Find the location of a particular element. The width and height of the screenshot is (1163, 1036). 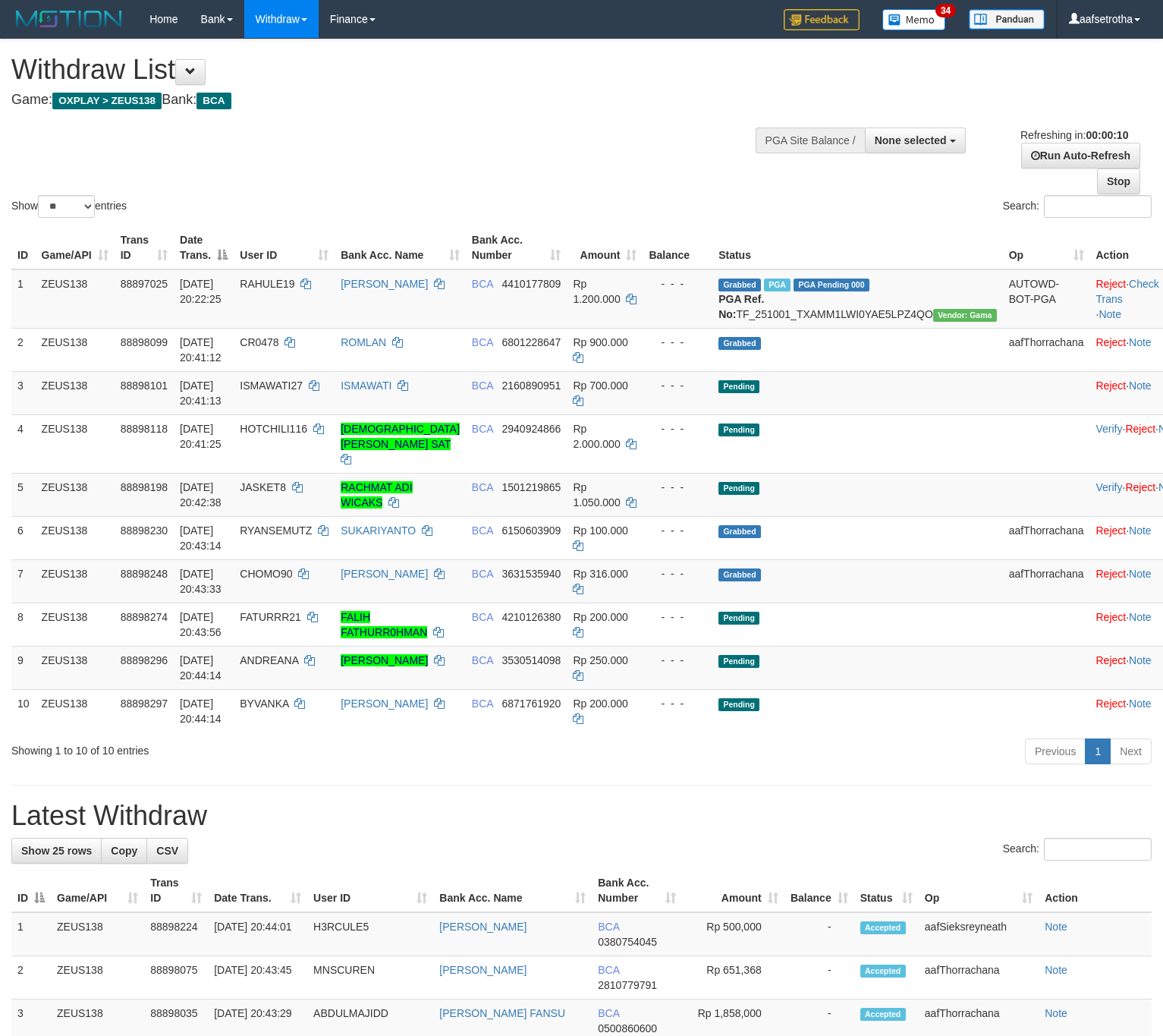

span: Rp 900.000 is located at coordinates (600, 342).